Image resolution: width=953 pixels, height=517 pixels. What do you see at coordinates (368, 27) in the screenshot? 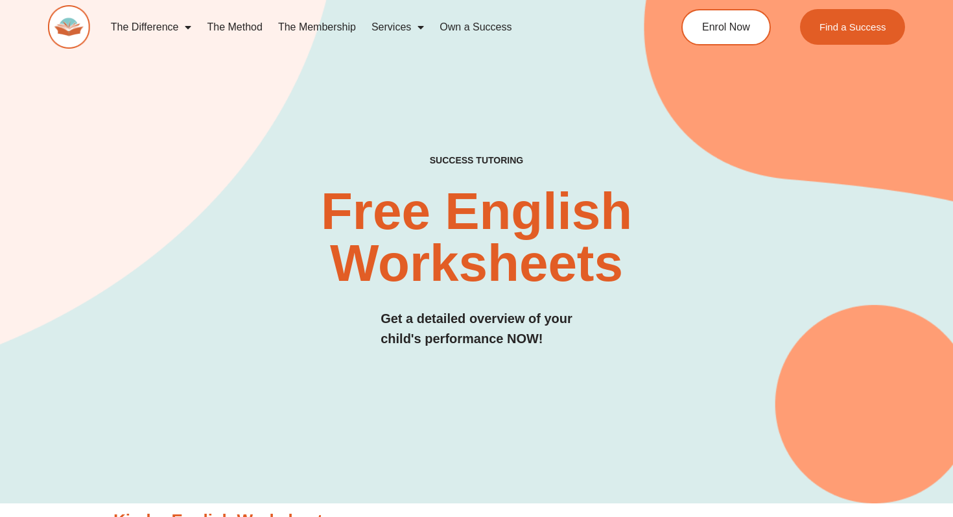
I see `nav: Menu` at bounding box center [368, 27].